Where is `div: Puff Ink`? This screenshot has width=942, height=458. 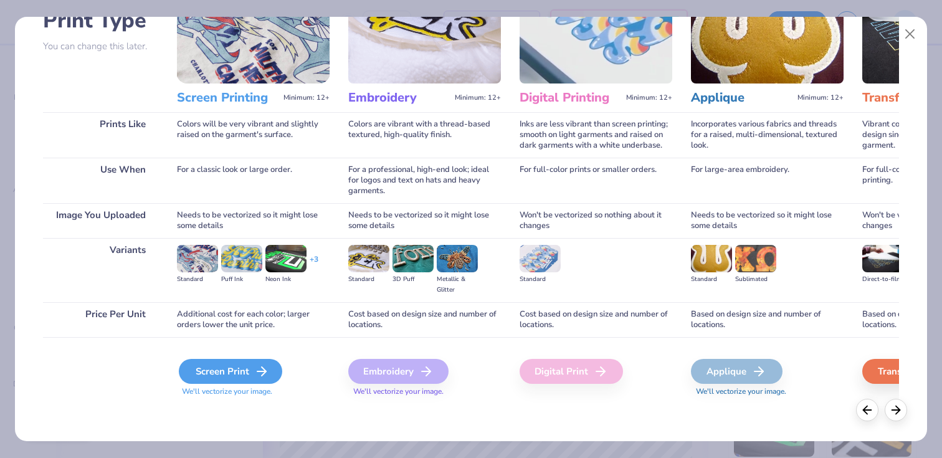 div: Puff Ink is located at coordinates (242, 279).